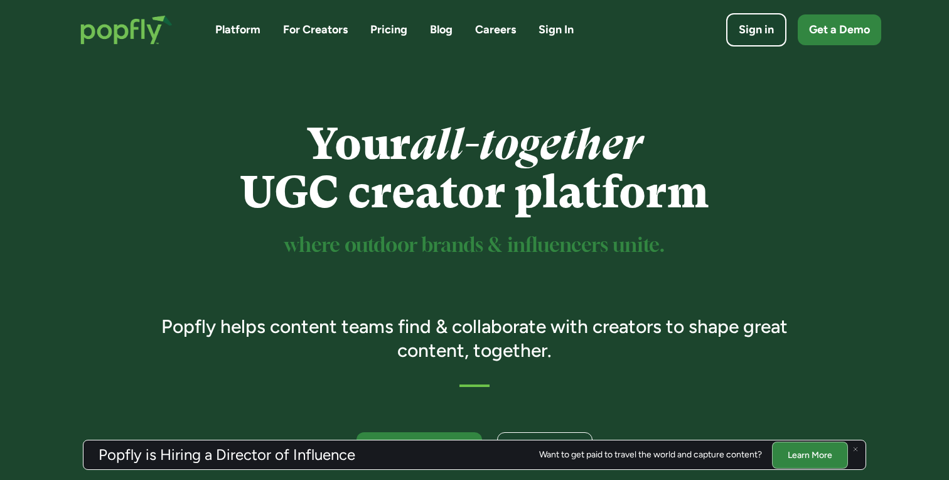 Image resolution: width=949 pixels, height=480 pixels. What do you see at coordinates (227, 455) in the screenshot?
I see `h3: Popfly is Hiring a Director of Influence` at bounding box center [227, 455].